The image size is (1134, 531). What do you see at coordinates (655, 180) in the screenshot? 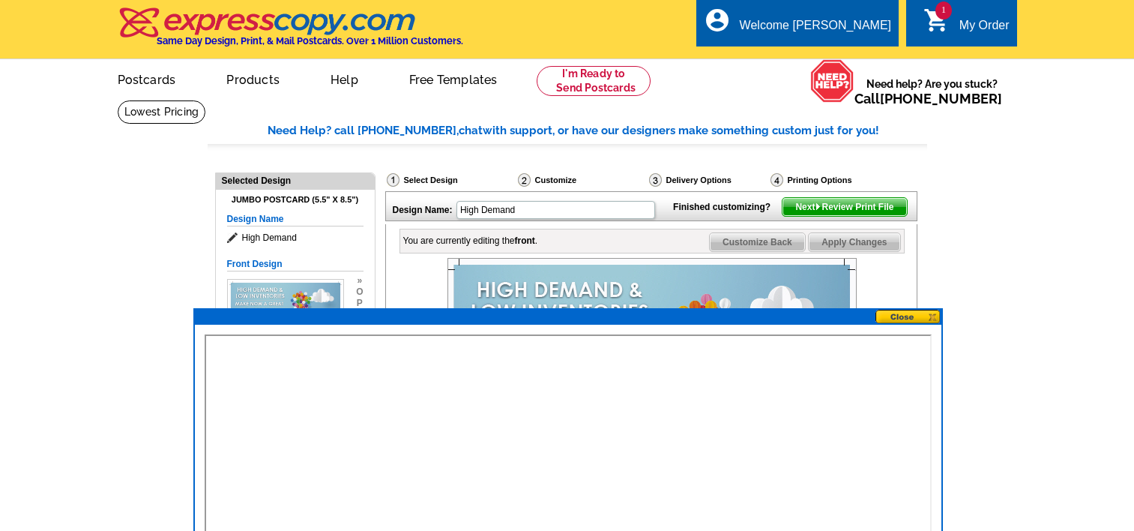
I see `img: Delivery Options` at bounding box center [655, 180].